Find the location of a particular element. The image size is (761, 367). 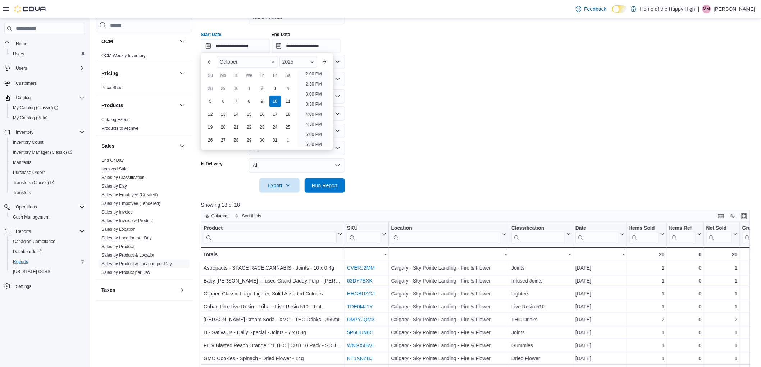

div: 20 is located at coordinates (722, 255).